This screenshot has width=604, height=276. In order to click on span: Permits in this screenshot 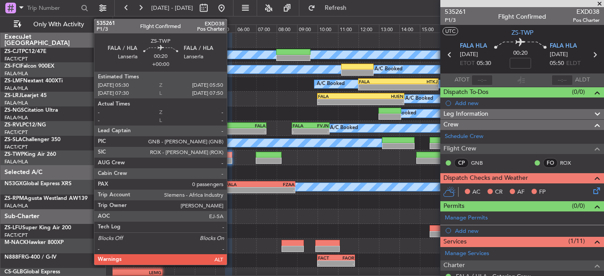, I will do `click(454, 206)`.